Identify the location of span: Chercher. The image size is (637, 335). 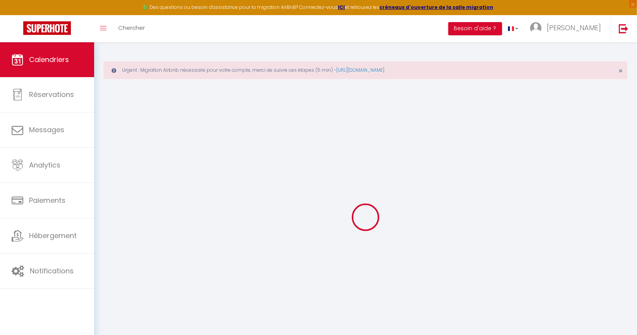
(131, 28).